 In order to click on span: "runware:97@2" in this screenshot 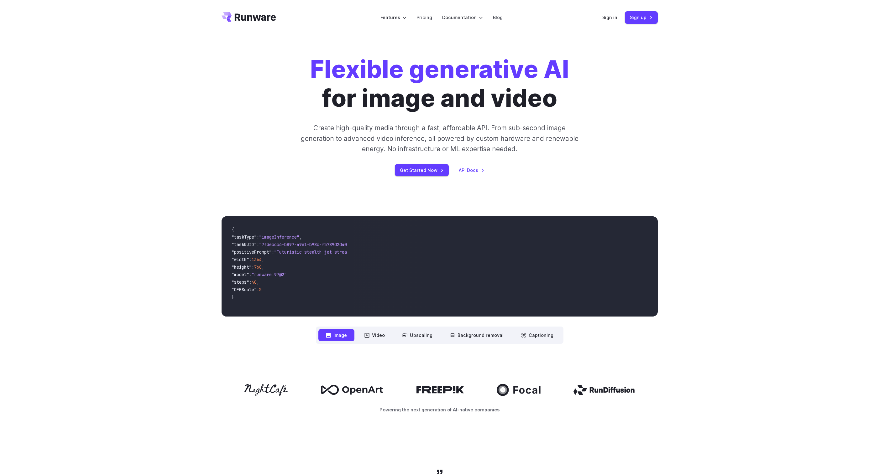, I will do `click(269, 275)`.